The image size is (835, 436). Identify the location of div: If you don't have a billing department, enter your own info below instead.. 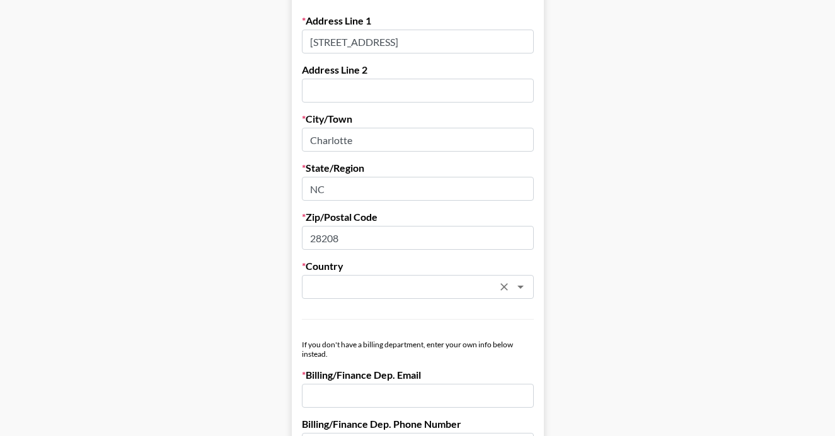
(418, 350).